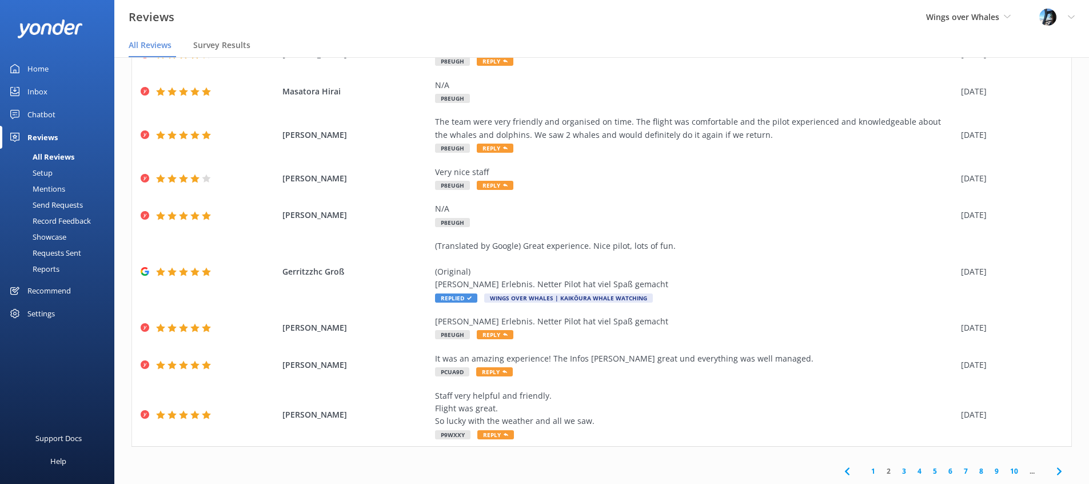 The image size is (1089, 484). Describe the element at coordinates (61, 269) in the screenshot. I see `a: Reports` at that location.